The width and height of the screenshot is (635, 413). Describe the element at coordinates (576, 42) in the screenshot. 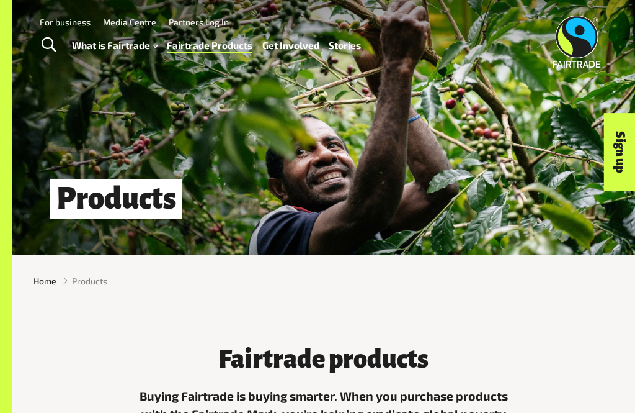

I see `img: Fairtrade Australia New Zealand logo` at that location.